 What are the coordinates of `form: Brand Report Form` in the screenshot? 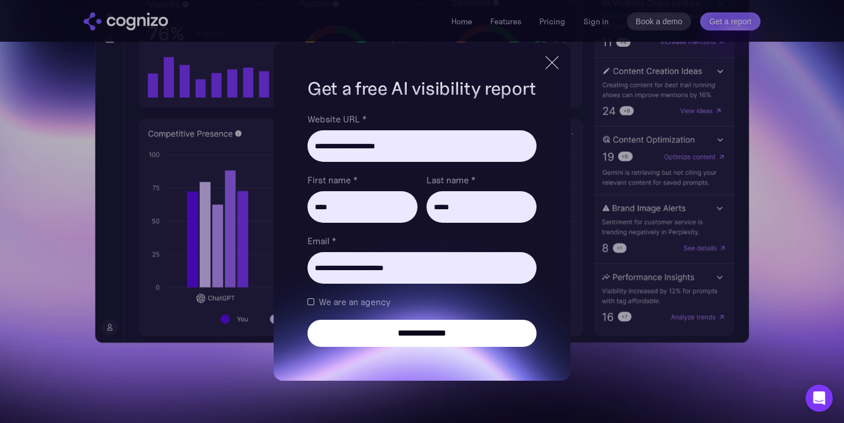 It's located at (422, 230).